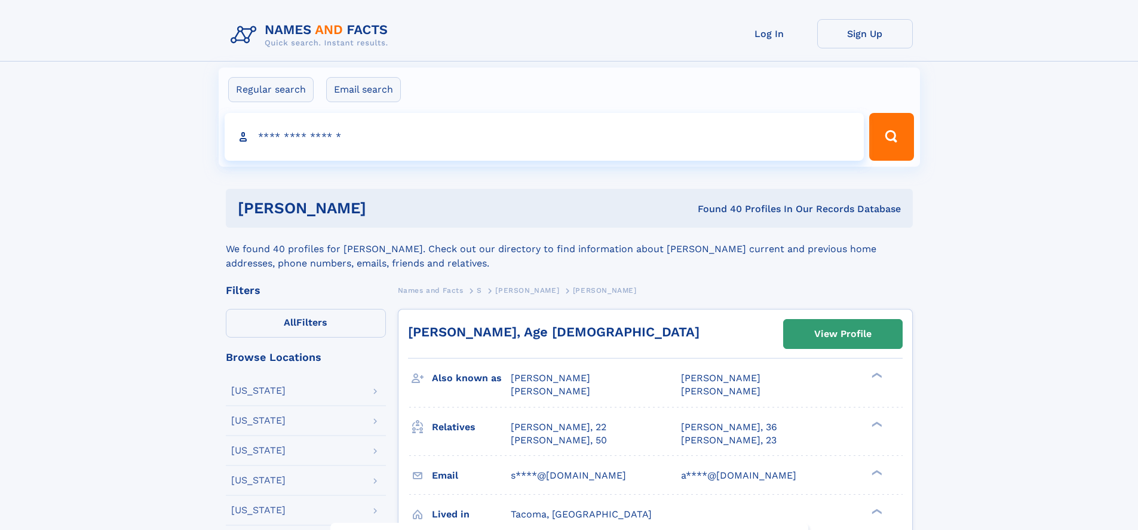  I want to click on div: View Profile, so click(843, 334).